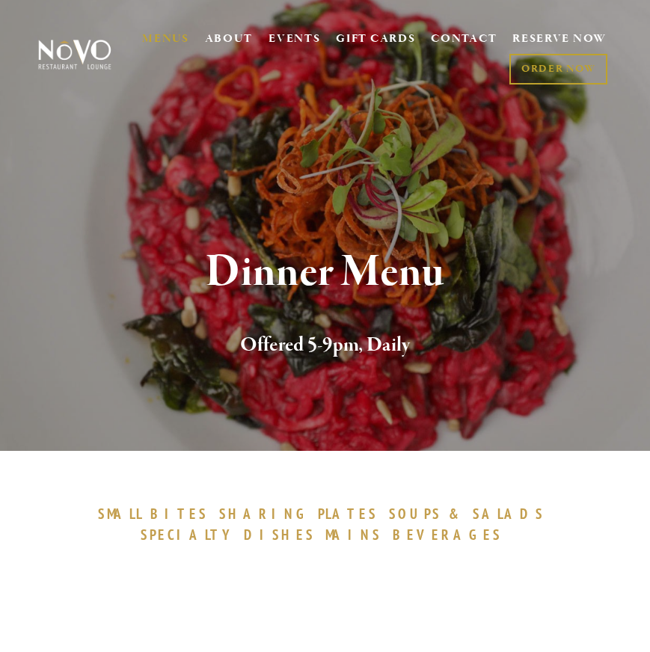  Describe the element at coordinates (464, 40) in the screenshot. I see `a: CONTACT` at that location.